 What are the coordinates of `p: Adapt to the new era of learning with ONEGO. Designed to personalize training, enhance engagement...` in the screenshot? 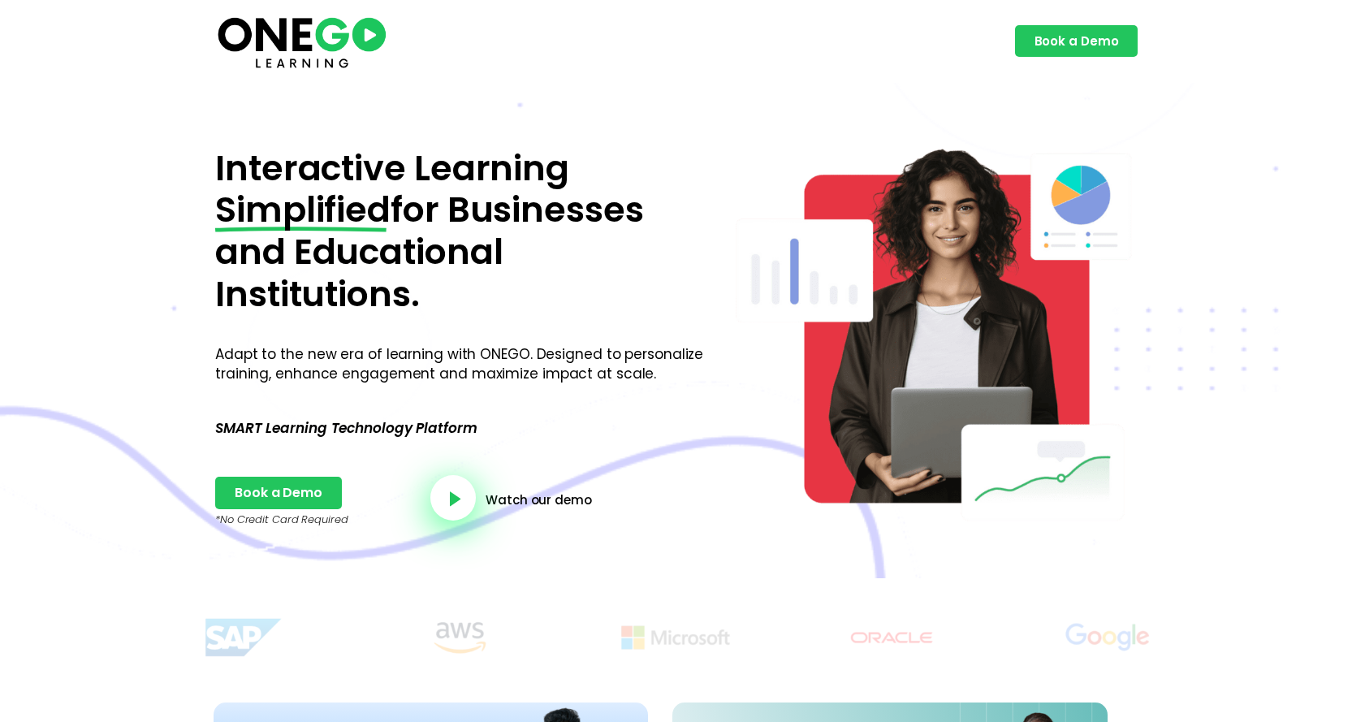 It's located at (461, 365).